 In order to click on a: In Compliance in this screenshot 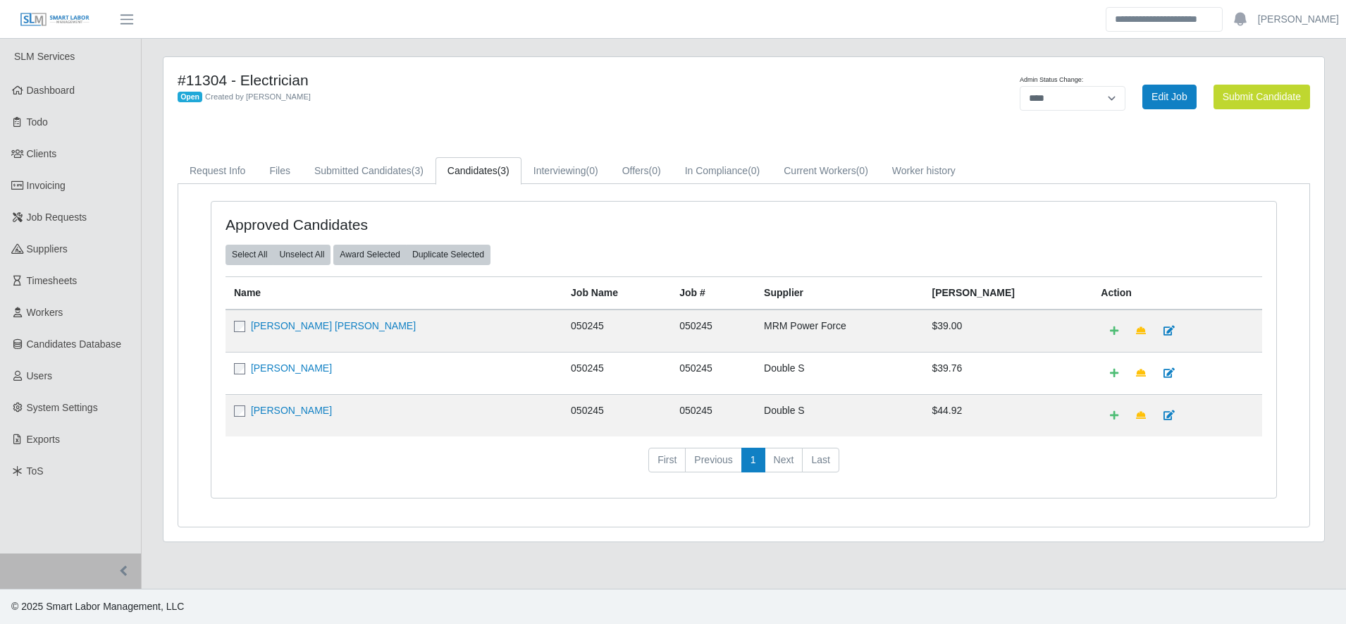, I will do `click(723, 171)`.